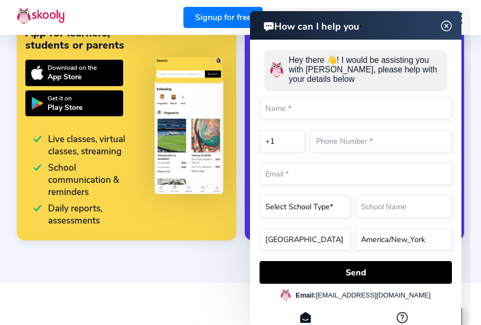  Describe the element at coordinates (223, 17) in the screenshot. I see `a: Signup for free` at that location.